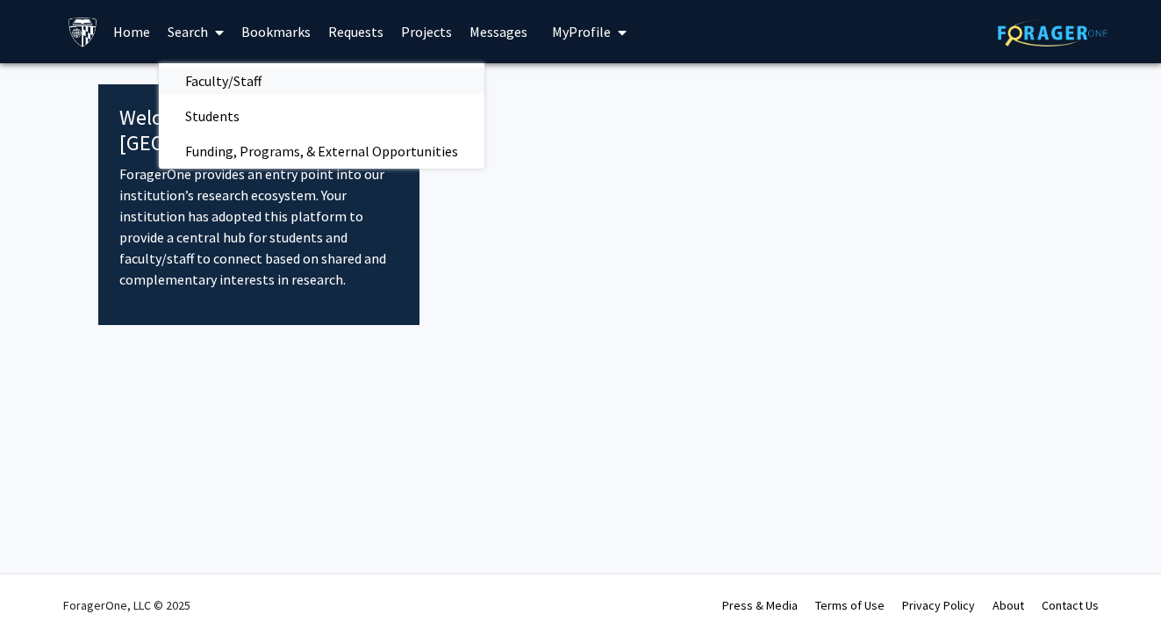  Describe the element at coordinates (196, 32) in the screenshot. I see `a: Search` at that location.